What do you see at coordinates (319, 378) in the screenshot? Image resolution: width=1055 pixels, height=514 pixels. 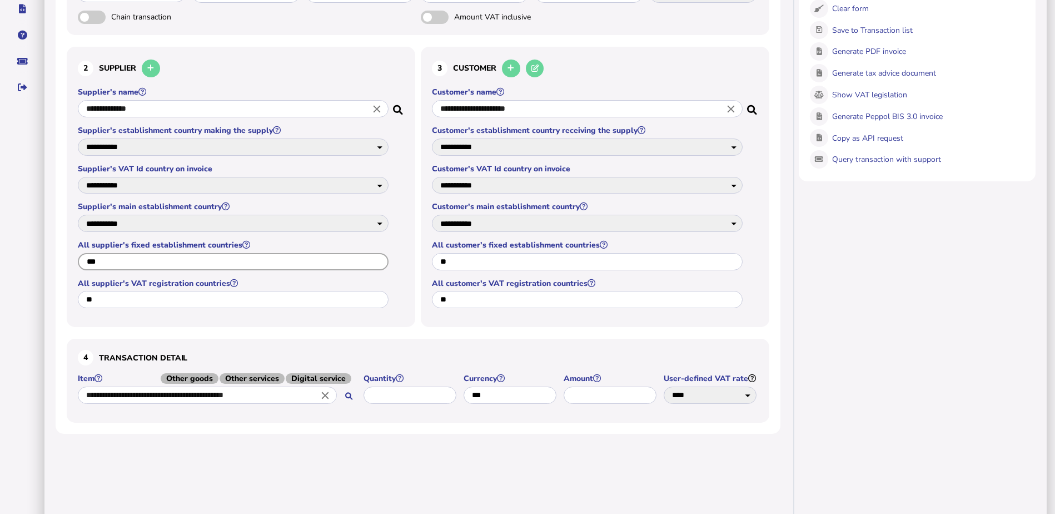 I see `span: Digital service` at bounding box center [319, 378].